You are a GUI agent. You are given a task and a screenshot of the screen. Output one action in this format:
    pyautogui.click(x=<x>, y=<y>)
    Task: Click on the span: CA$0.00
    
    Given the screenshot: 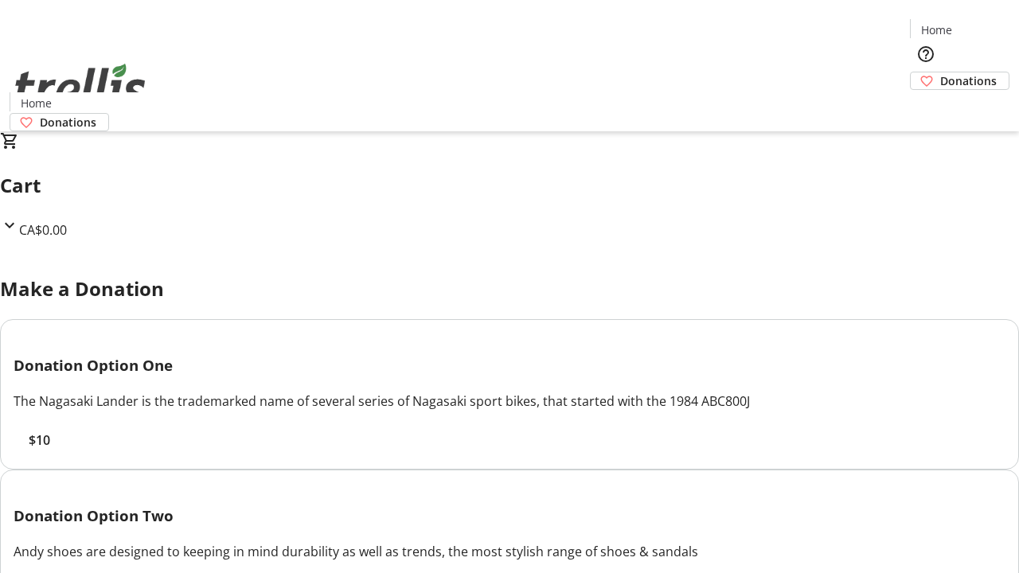 What is the action you would take?
    pyautogui.click(x=43, y=230)
    